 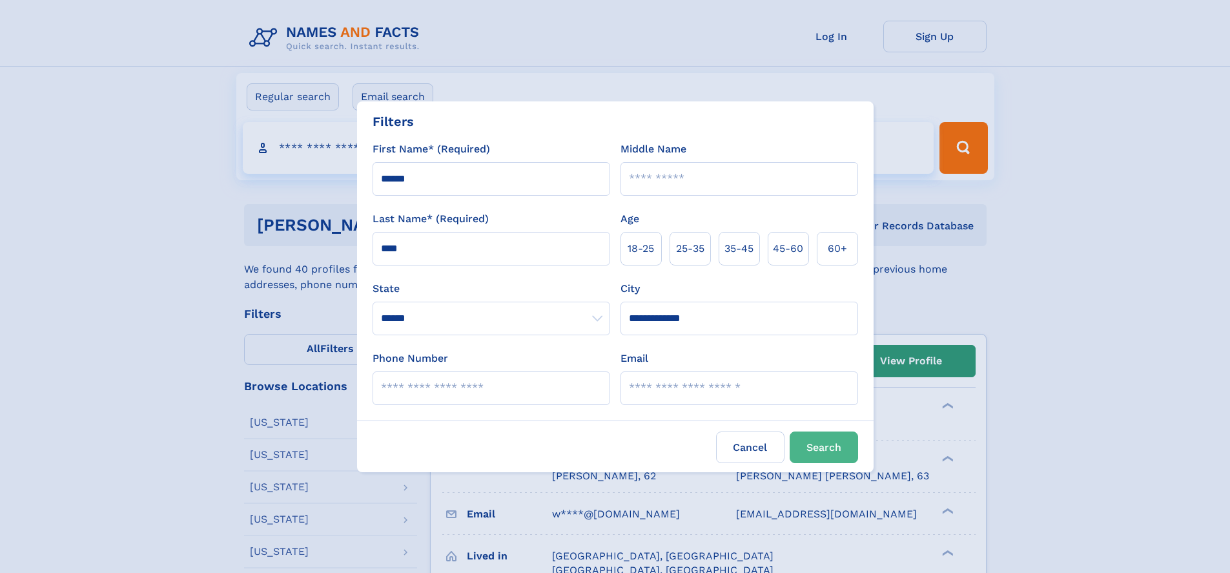 What do you see at coordinates (690, 249) in the screenshot?
I see `span: 25‑35` at bounding box center [690, 249].